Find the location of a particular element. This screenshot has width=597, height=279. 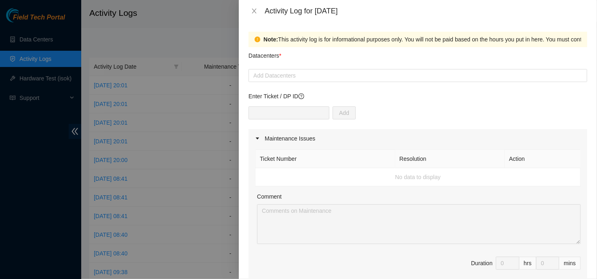

textarea: Comment is located at coordinates (419, 224).